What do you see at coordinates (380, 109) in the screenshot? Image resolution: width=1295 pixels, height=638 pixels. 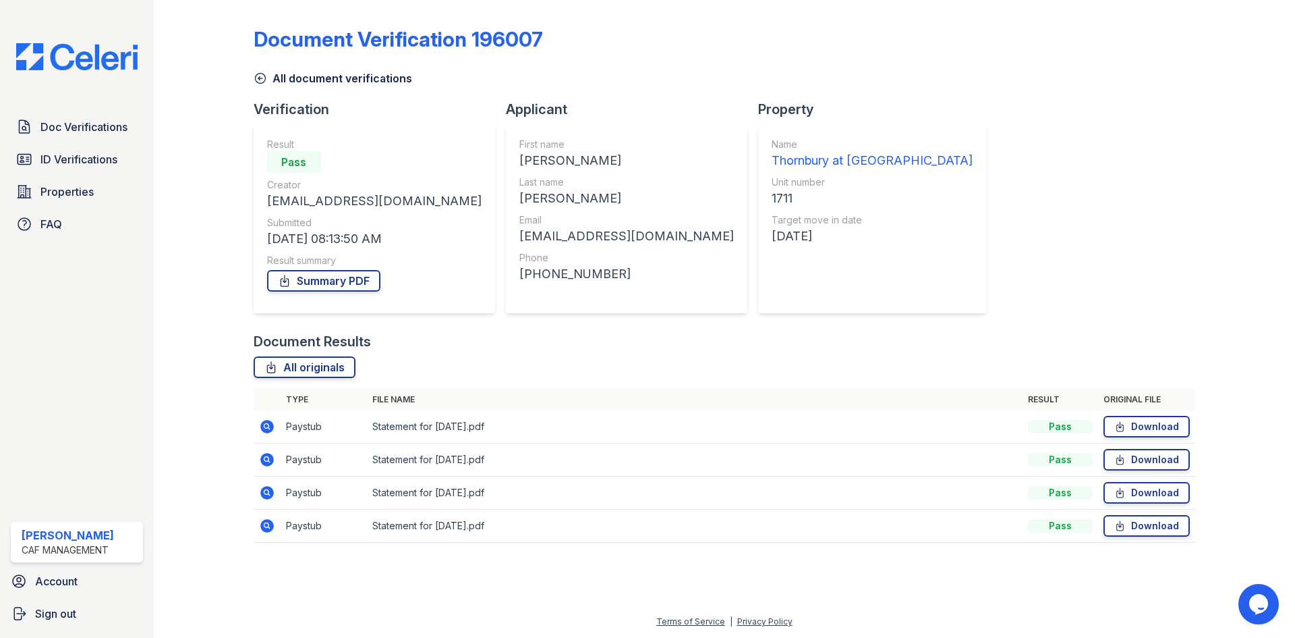 I see `div: Verification` at bounding box center [380, 109].